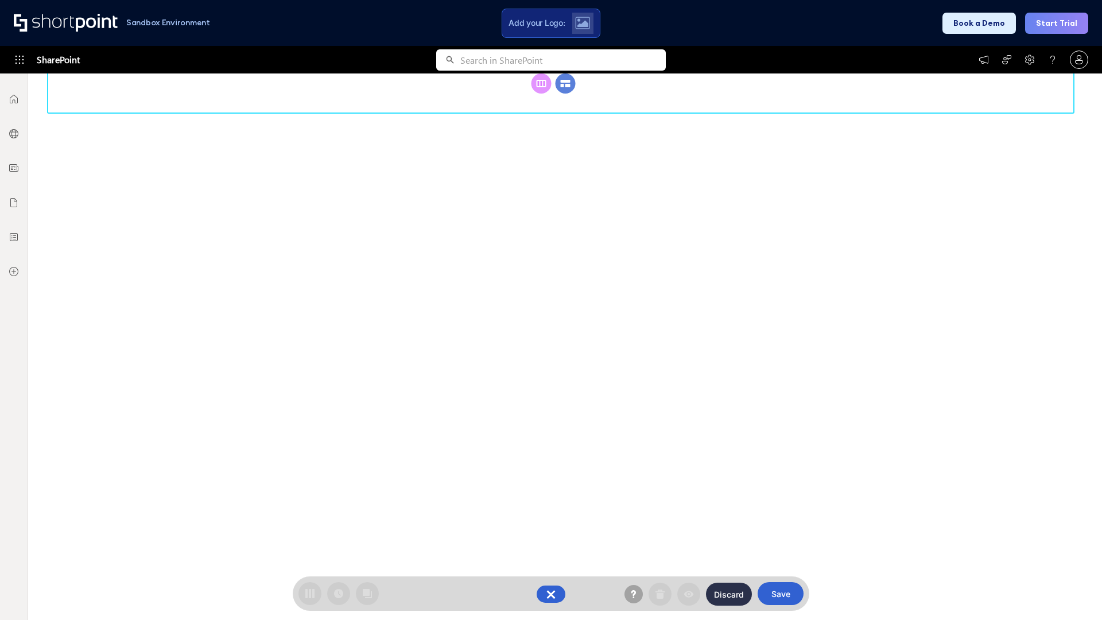 The image size is (1102, 620). What do you see at coordinates (536, 23) in the screenshot?
I see `span: Add your Logo:` at bounding box center [536, 23].